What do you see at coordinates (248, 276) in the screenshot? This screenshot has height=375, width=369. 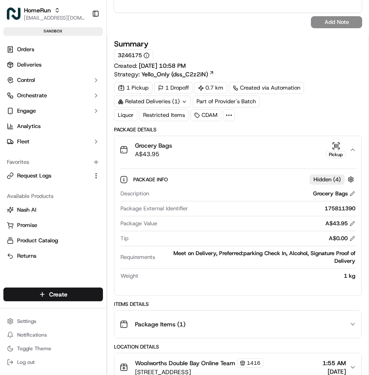 I see `div: 1 kg` at bounding box center [248, 276].